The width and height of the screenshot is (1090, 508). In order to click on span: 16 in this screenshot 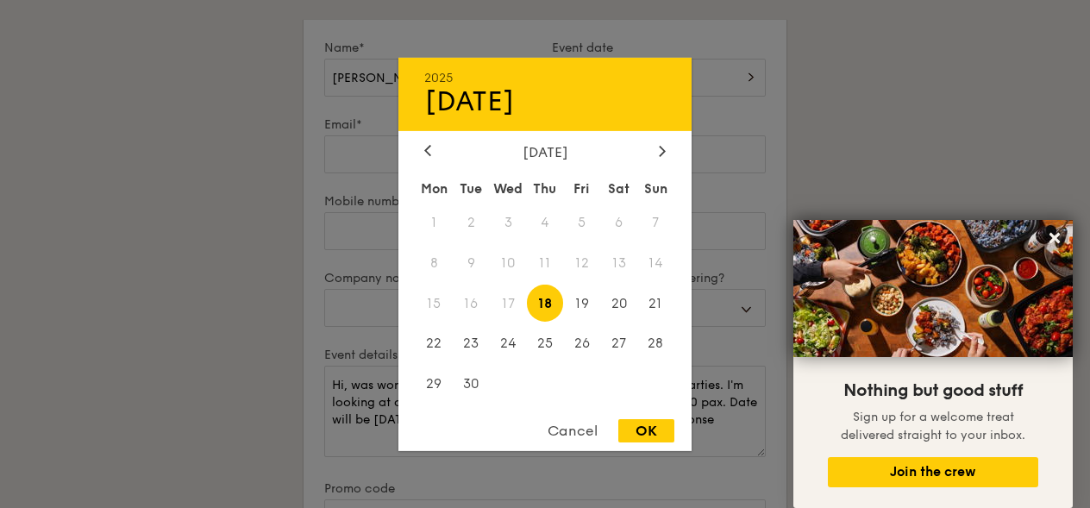, I will do `click(471, 303)`.